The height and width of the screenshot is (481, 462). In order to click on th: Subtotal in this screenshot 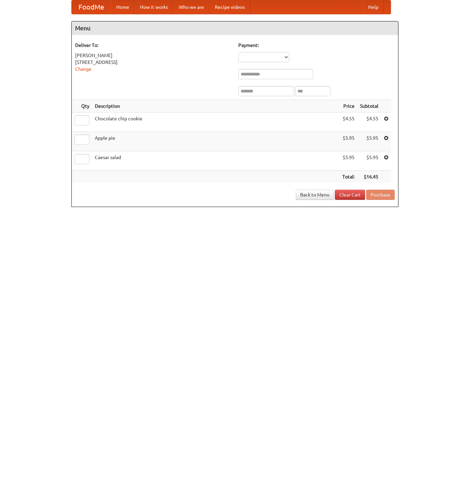, I will do `click(369, 106)`.